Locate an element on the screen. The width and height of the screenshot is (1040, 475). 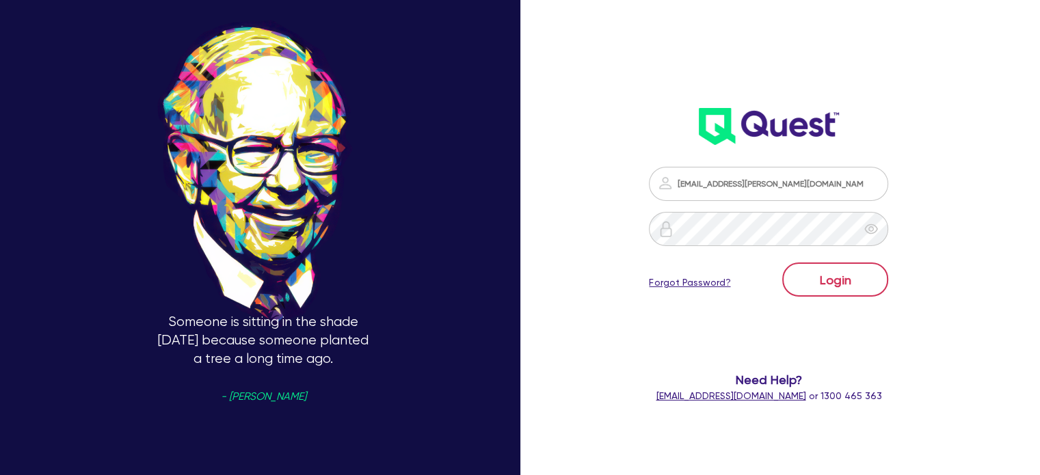
img: wH2k97JdezQIQAAAABJRU5ErkJggg== is located at coordinates (768, 126).